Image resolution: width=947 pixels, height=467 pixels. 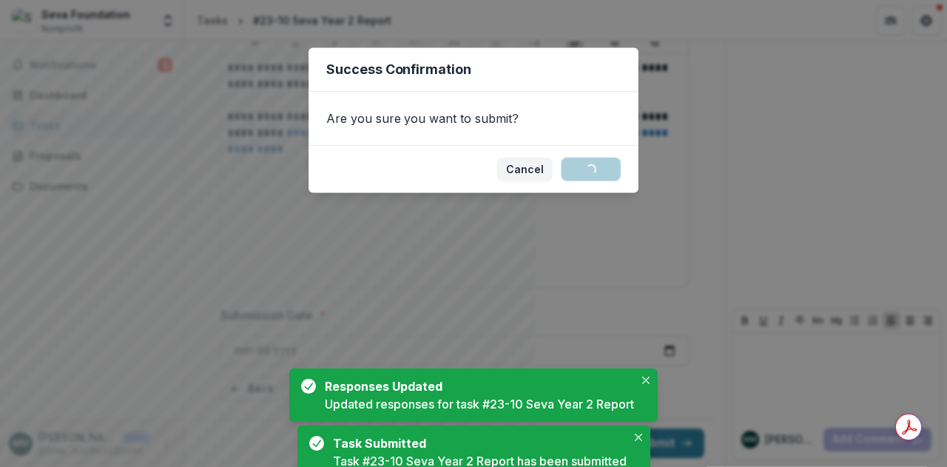 I want to click on div: Task Submitted, so click(x=476, y=443).